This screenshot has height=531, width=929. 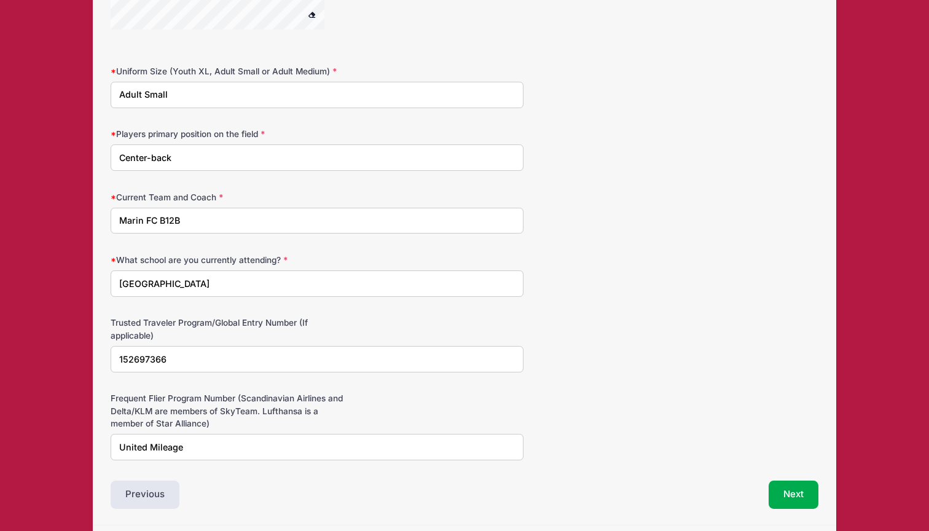 What do you see at coordinates (229, 410) in the screenshot?
I see `label: Frequent Flier Program Number (Scandinavian Airlines and Delta/KLM are members of SkyTeam. Luftha...` at bounding box center [229, 410].